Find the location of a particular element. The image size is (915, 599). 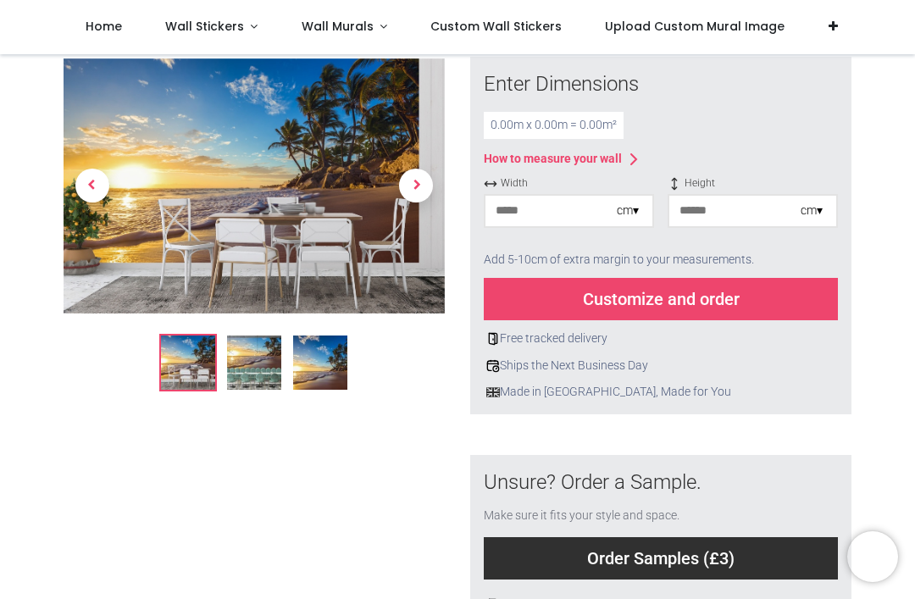

div: Customize and order is located at coordinates (661, 299).